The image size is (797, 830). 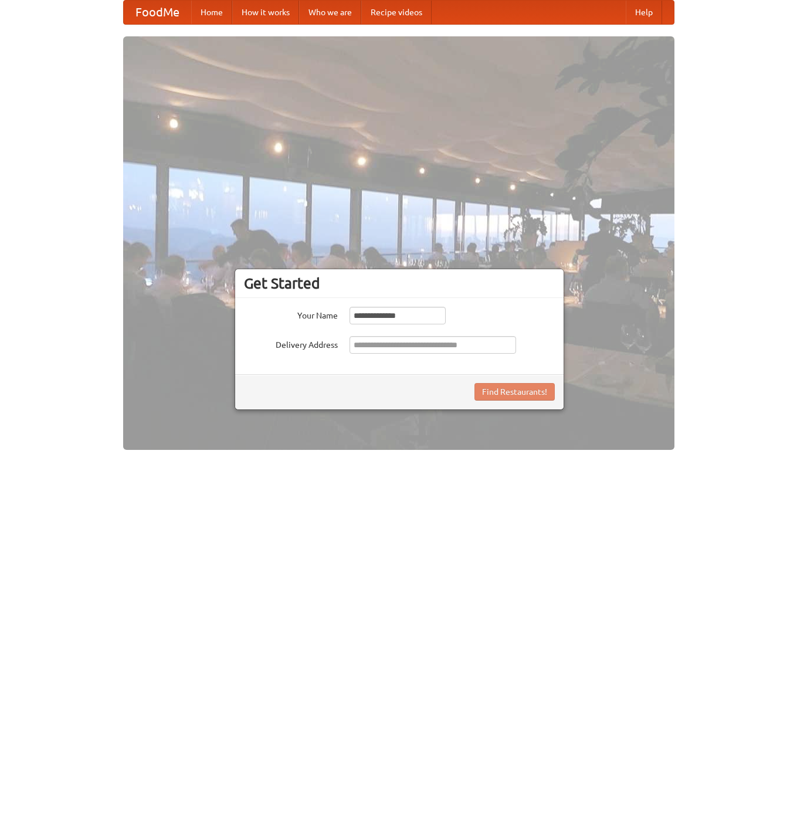 What do you see at coordinates (212, 12) in the screenshot?
I see `a: Home` at bounding box center [212, 12].